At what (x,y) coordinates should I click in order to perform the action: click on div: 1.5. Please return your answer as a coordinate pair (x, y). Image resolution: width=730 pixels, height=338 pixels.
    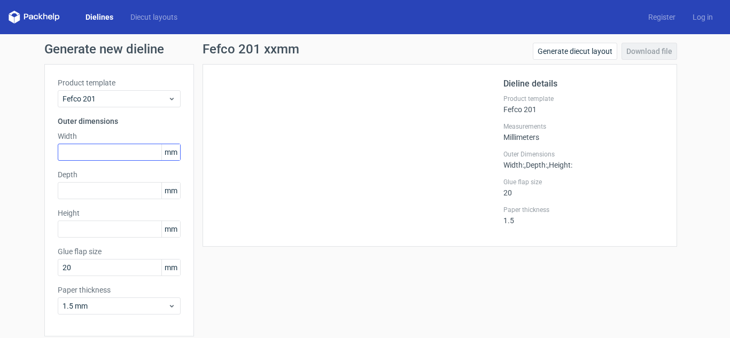
    Looking at the image, I should click on (583, 215).